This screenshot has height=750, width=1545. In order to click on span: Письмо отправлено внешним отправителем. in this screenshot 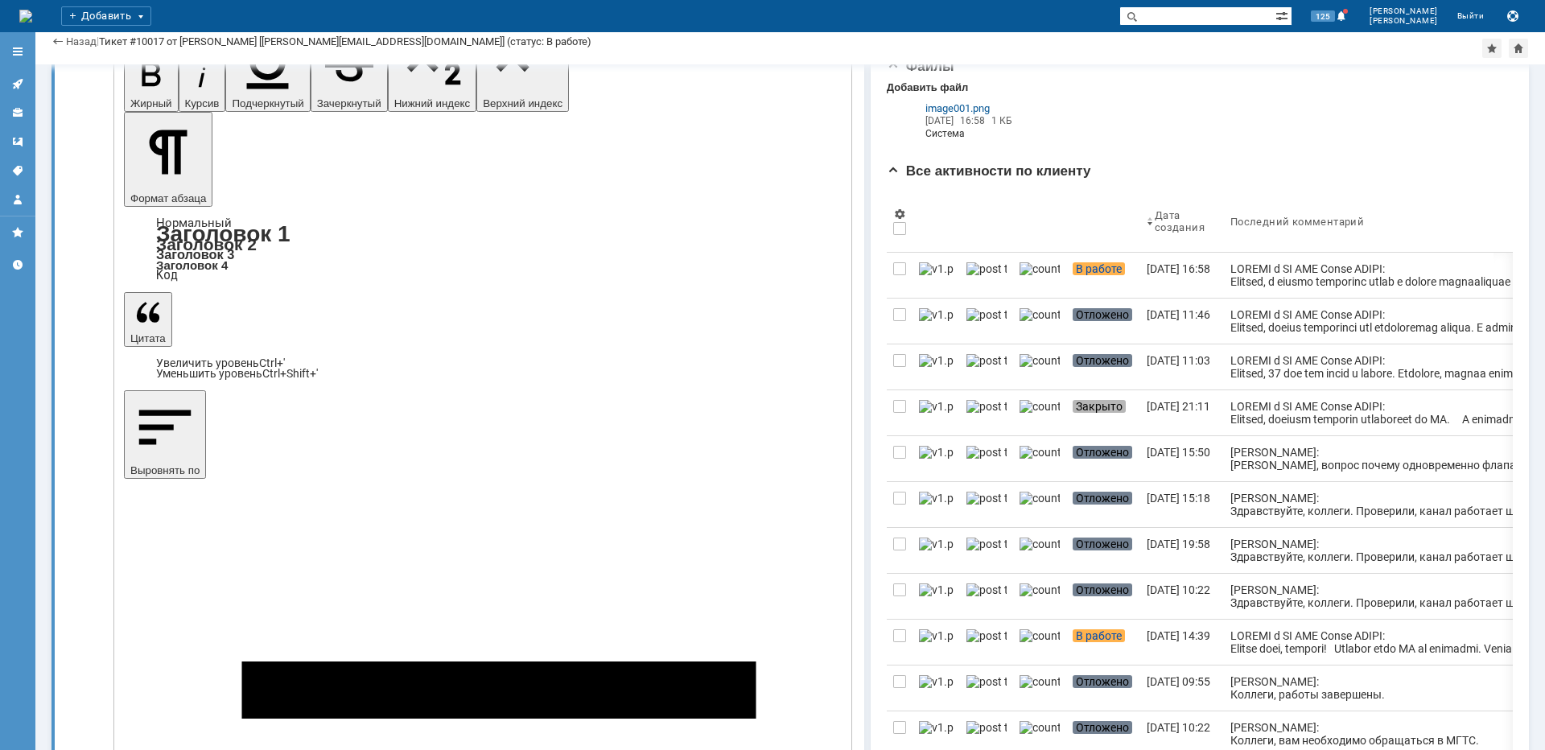, I will do `click(130, 301)`.